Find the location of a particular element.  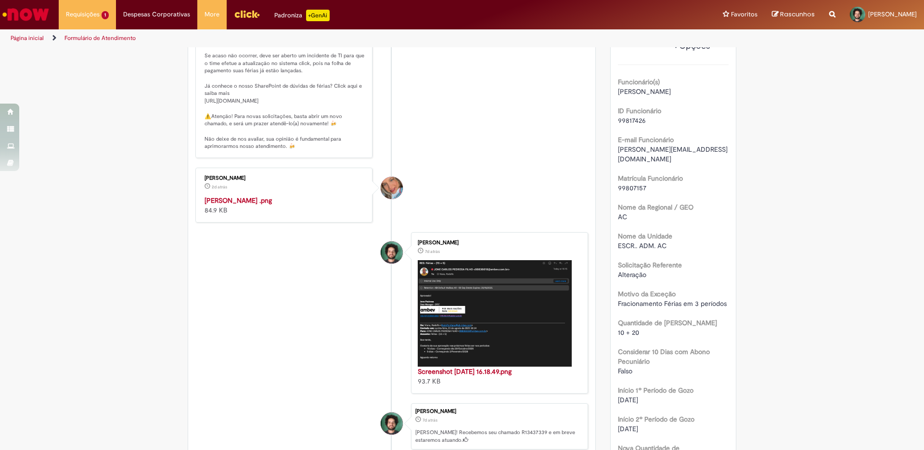

time: 21/08/2025 16:19:34 is located at coordinates (430, 420).